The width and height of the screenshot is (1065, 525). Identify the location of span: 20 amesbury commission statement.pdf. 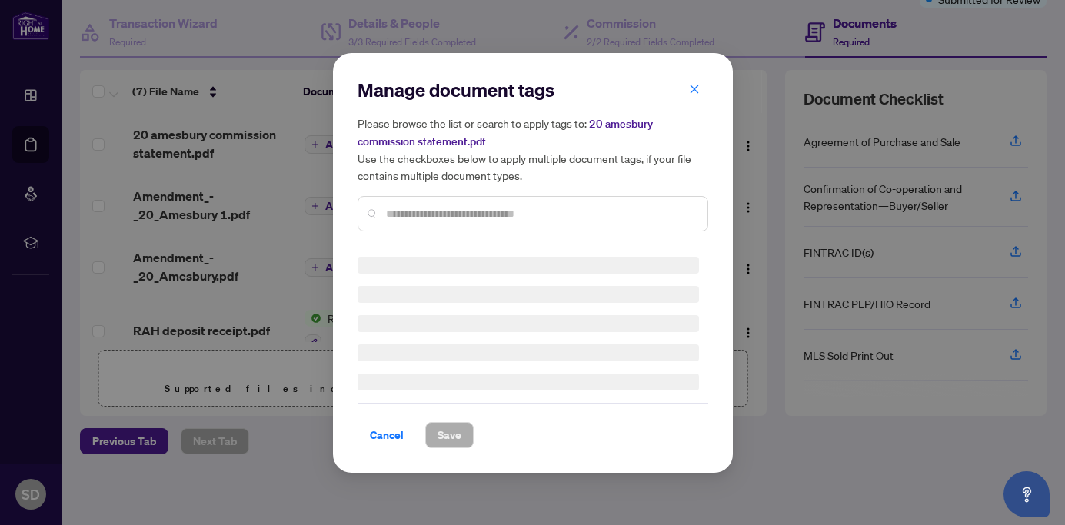
(505, 132).